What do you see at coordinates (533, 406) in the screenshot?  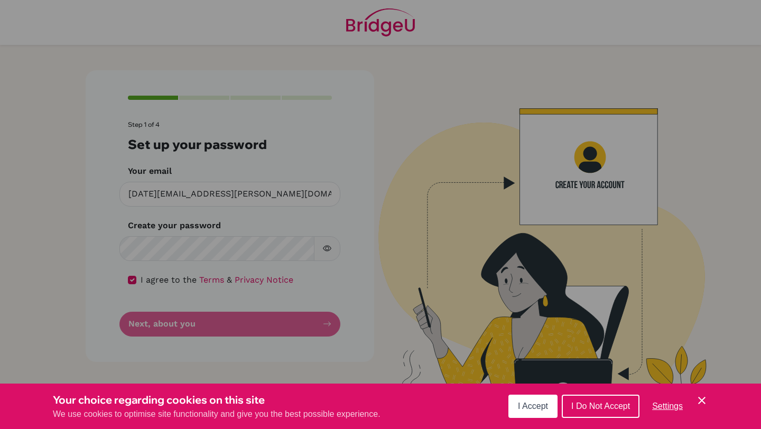 I see `span: I Accept` at bounding box center [533, 406].